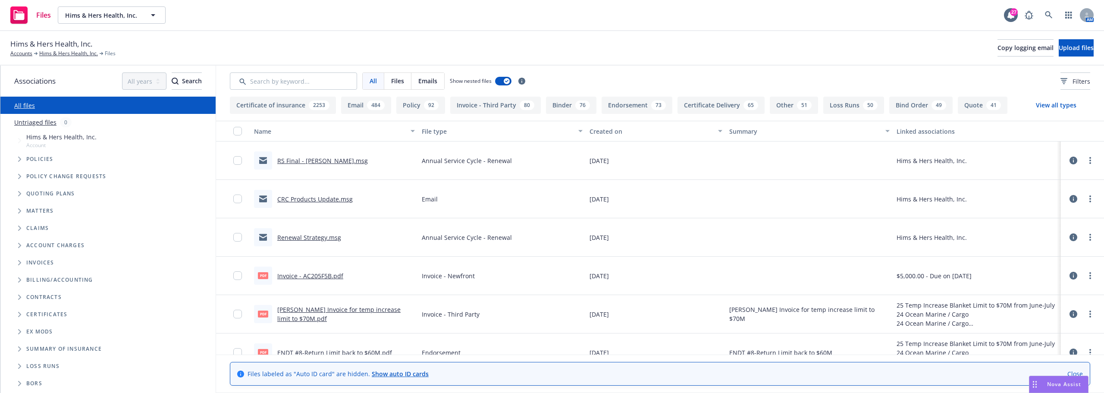 This screenshot has height=393, width=1104. Describe the element at coordinates (293, 81) in the screenshot. I see `input: Search by keyword...` at that location.